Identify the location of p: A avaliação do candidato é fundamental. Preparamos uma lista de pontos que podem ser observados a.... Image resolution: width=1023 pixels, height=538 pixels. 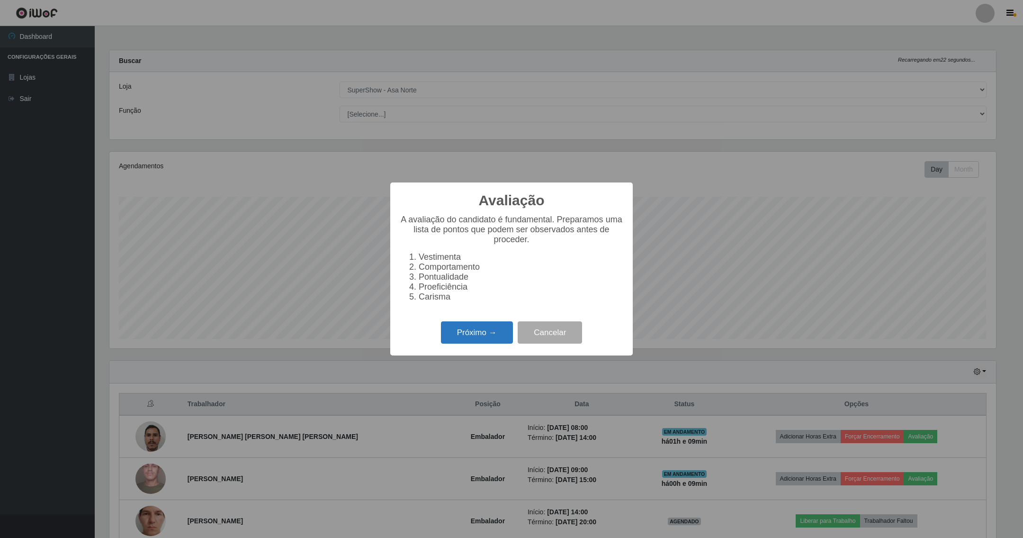
(511, 229).